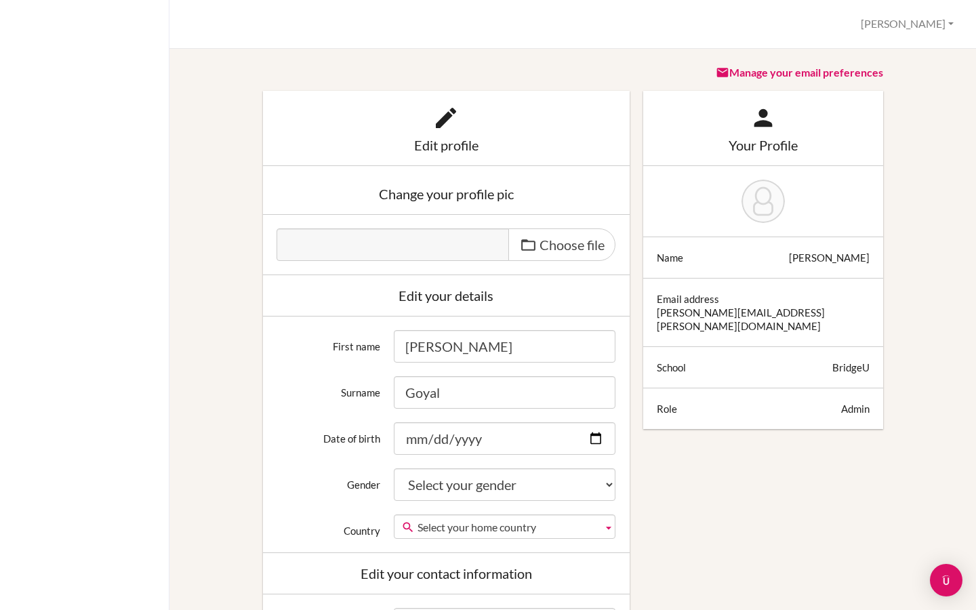  Describe the element at coordinates (329, 342) in the screenshot. I see `label: First name` at that location.